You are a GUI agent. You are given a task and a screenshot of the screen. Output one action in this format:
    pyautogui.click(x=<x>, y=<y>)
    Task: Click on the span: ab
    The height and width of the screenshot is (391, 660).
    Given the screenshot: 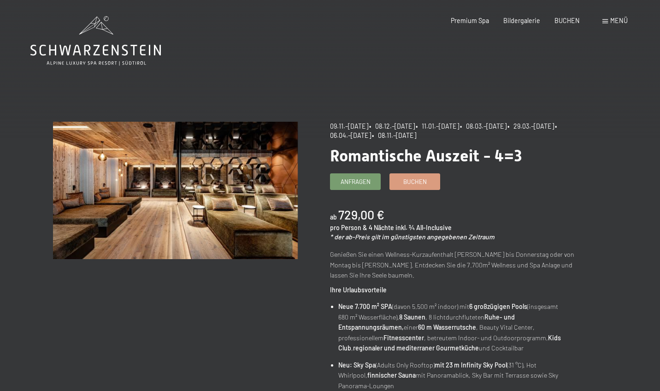 What is the action you would take?
    pyautogui.click(x=333, y=217)
    